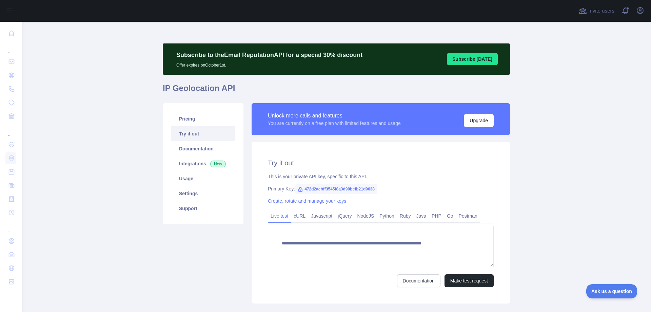  Describe the element at coordinates (422, 216) in the screenshot. I see `a: Java` at that location.